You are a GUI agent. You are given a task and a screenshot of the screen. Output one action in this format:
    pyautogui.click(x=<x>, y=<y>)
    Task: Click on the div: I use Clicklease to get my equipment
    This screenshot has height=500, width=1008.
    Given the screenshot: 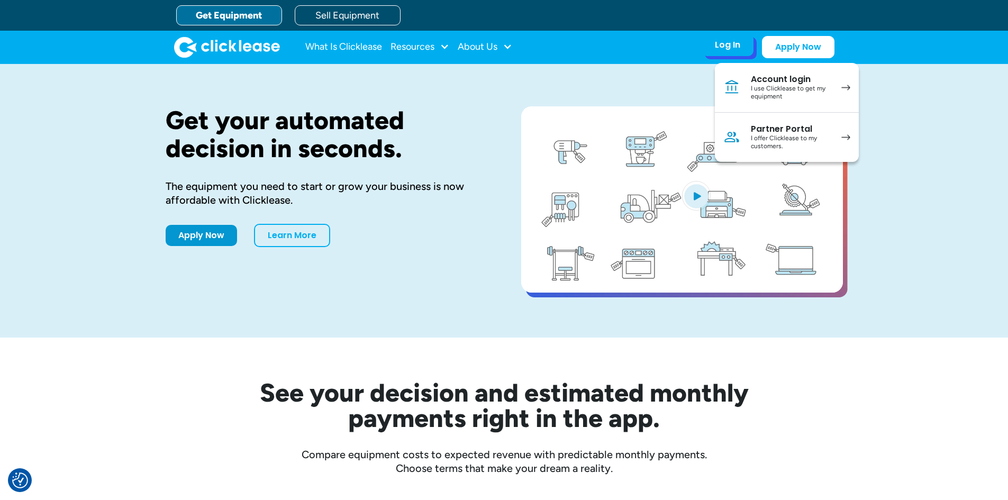 What is the action you would take?
    pyautogui.click(x=790, y=93)
    